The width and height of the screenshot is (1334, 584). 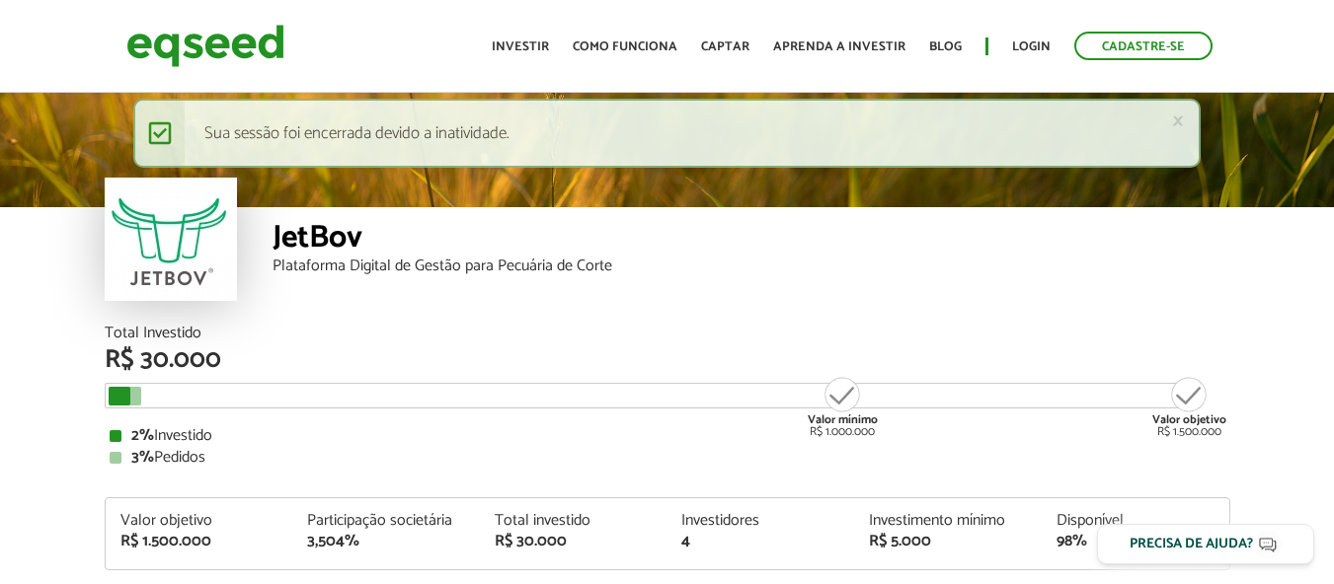 What do you see at coordinates (1135, 521) in the screenshot?
I see `div: Disponível` at bounding box center [1135, 521].